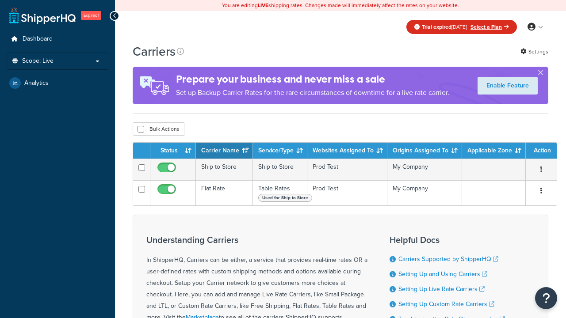 Image resolution: width=566 pixels, height=318 pixels. Describe the element at coordinates (446, 304) in the screenshot. I see `a: Setting Up Custom Rate Carriers` at that location.